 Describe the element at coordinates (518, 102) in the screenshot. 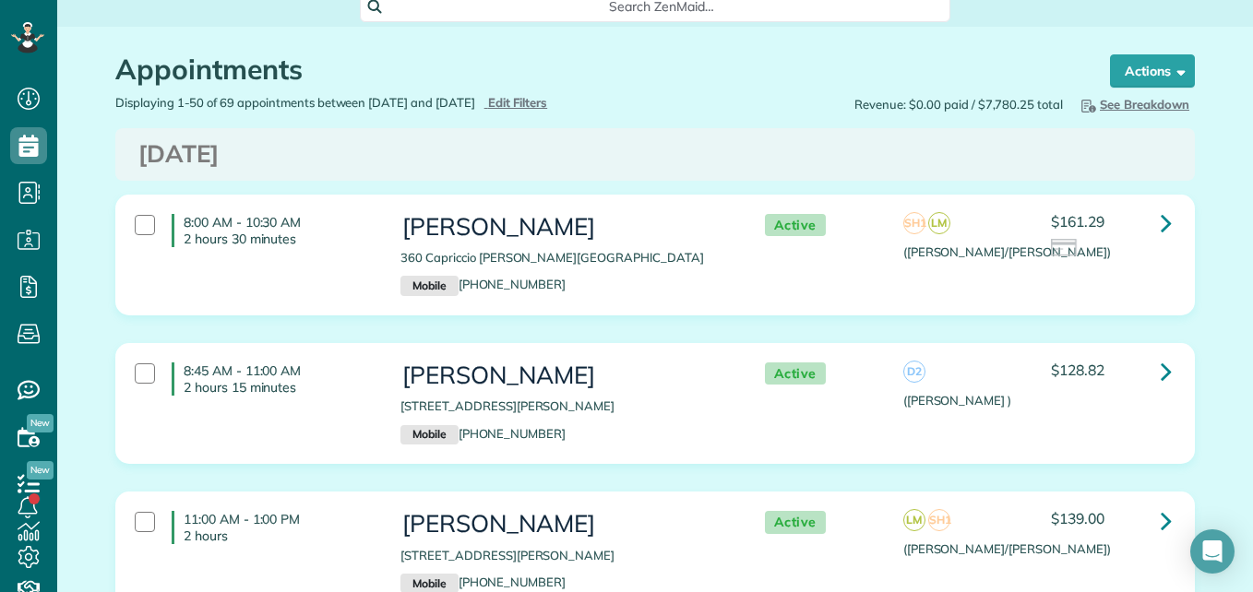

I see `span: Edit Filters` at that location.